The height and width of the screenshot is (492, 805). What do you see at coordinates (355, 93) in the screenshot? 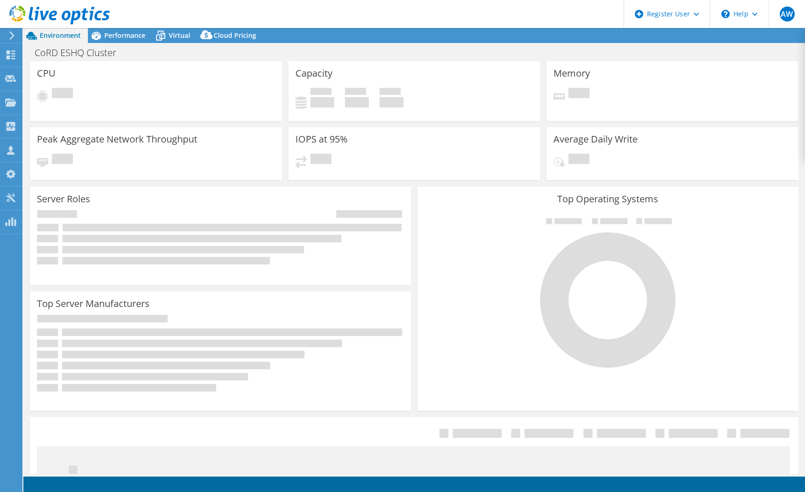
I see `span: Free` at bounding box center [355, 93].